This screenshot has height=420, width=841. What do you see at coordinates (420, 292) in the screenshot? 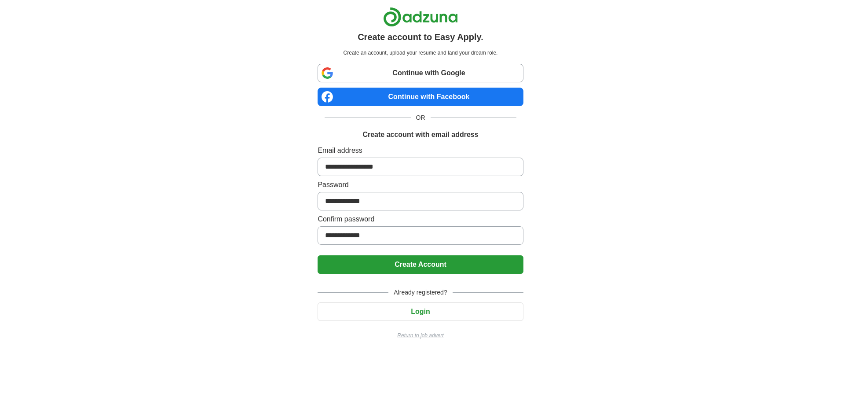
I see `span: Already registered?` at bounding box center [420, 292].